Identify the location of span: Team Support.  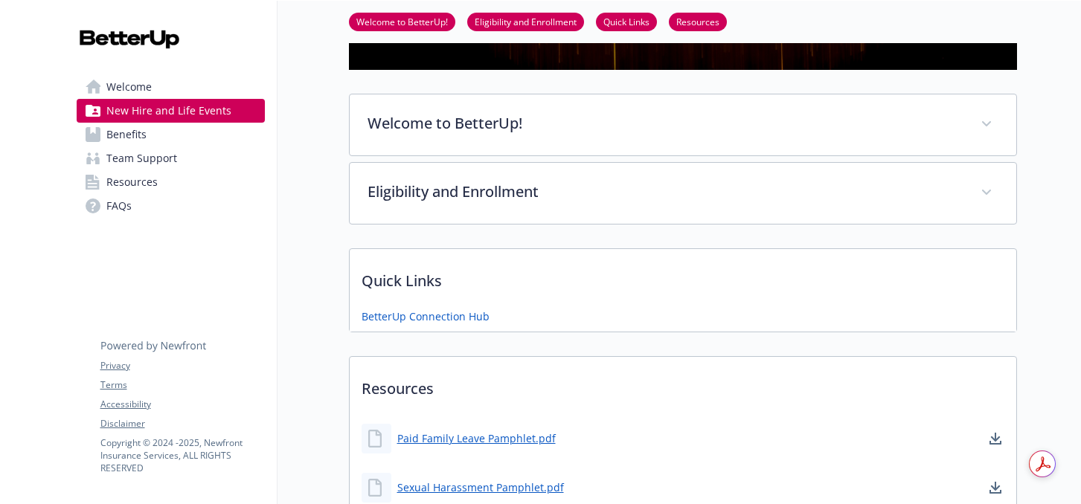
(141, 158).